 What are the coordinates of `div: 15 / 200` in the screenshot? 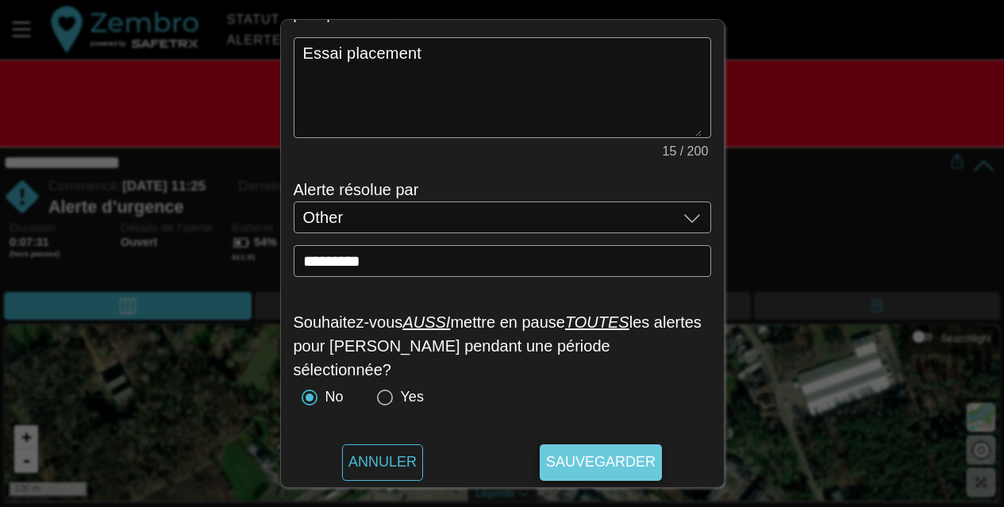 It's located at (682, 152).